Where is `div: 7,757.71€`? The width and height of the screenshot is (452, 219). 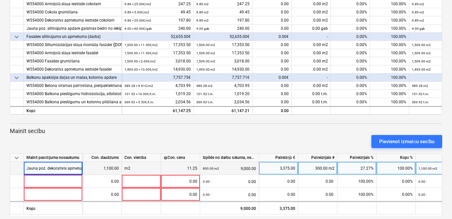 div: 7,757.71€ is located at coordinates (223, 77).